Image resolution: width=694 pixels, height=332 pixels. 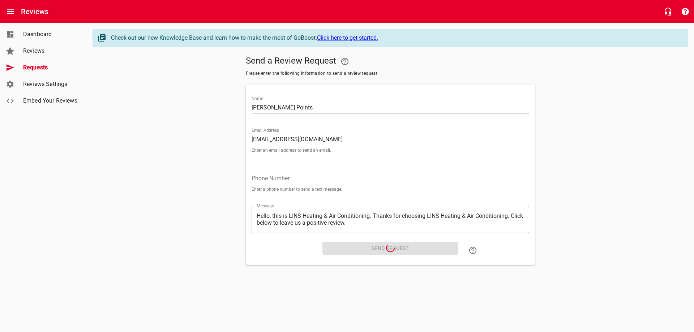 What do you see at coordinates (51, 101) in the screenshot?
I see `span: Embed Your Reviews` at bounding box center [51, 101].